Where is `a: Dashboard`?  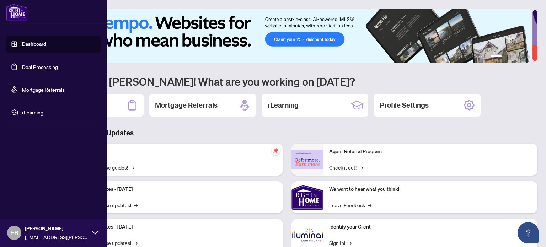
a: Dashboard is located at coordinates (34, 44).